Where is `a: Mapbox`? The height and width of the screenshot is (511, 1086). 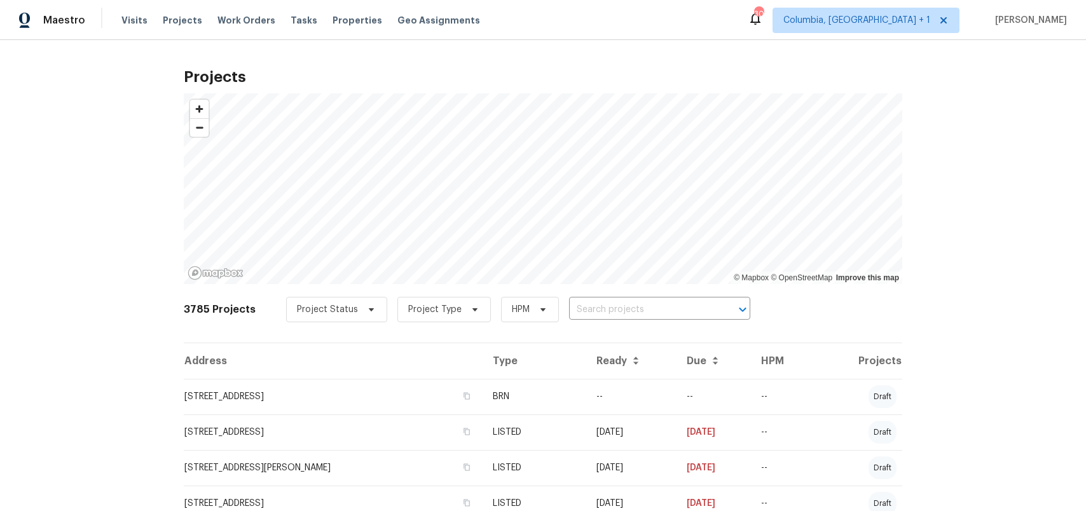
a: Mapbox is located at coordinates (751, 278).